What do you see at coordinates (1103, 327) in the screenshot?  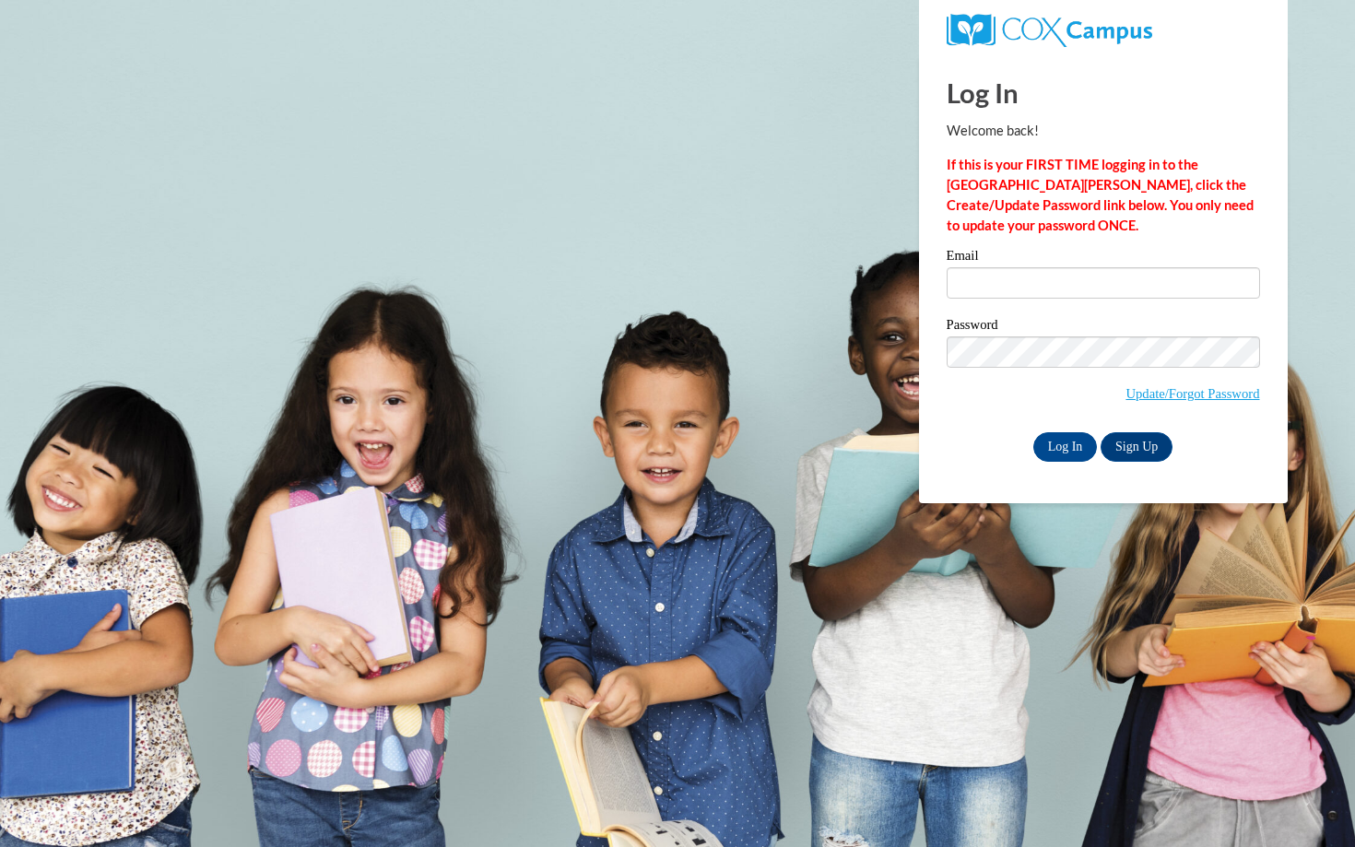 I see `label: Password` at bounding box center [1103, 327].